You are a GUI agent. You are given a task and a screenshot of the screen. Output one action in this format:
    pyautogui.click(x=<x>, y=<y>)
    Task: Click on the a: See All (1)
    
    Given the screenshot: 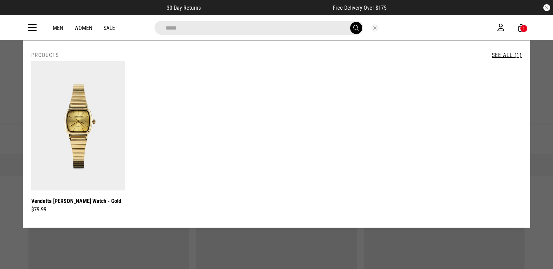 What is the action you would take?
    pyautogui.click(x=507, y=55)
    